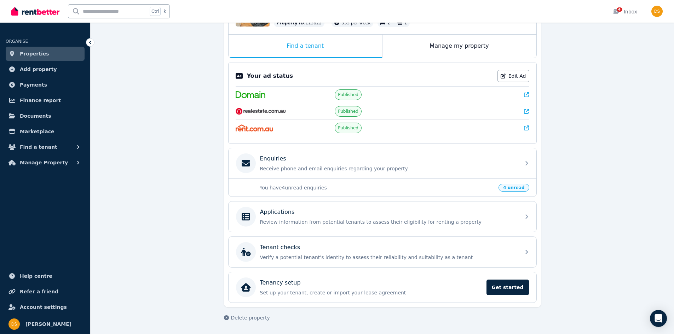  Describe the element at coordinates (299, 23) in the screenshot. I see `div: : 113822` at that location.